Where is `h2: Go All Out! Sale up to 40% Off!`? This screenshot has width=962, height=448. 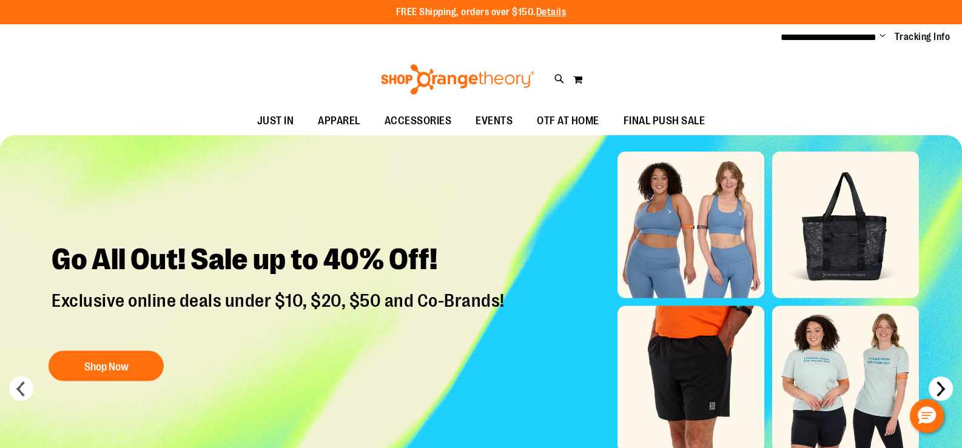 h2: Go All Out! Sale up to 40% Off! is located at coordinates (280, 261).